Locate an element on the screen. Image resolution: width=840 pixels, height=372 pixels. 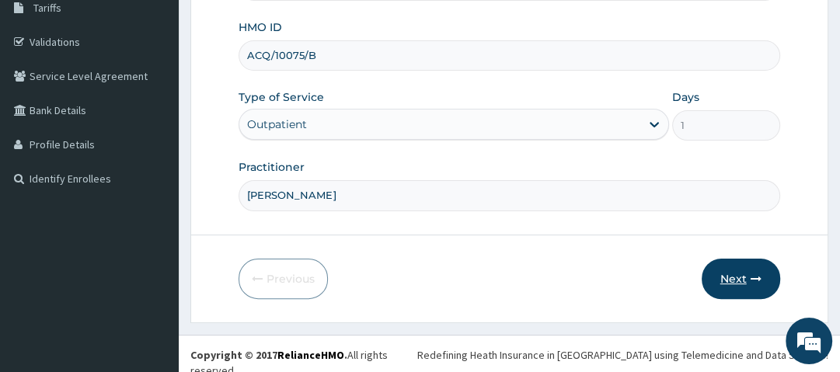
textarea: Type your message and hit 'Enter' is located at coordinates (152, 253).